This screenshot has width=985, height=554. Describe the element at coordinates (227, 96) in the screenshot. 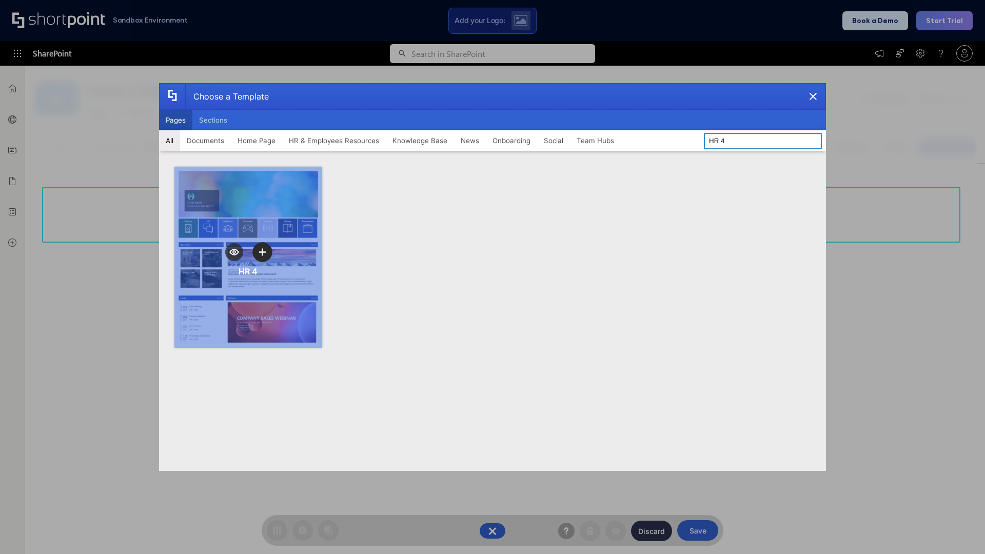

I see `div: Choose a Template` at that location.